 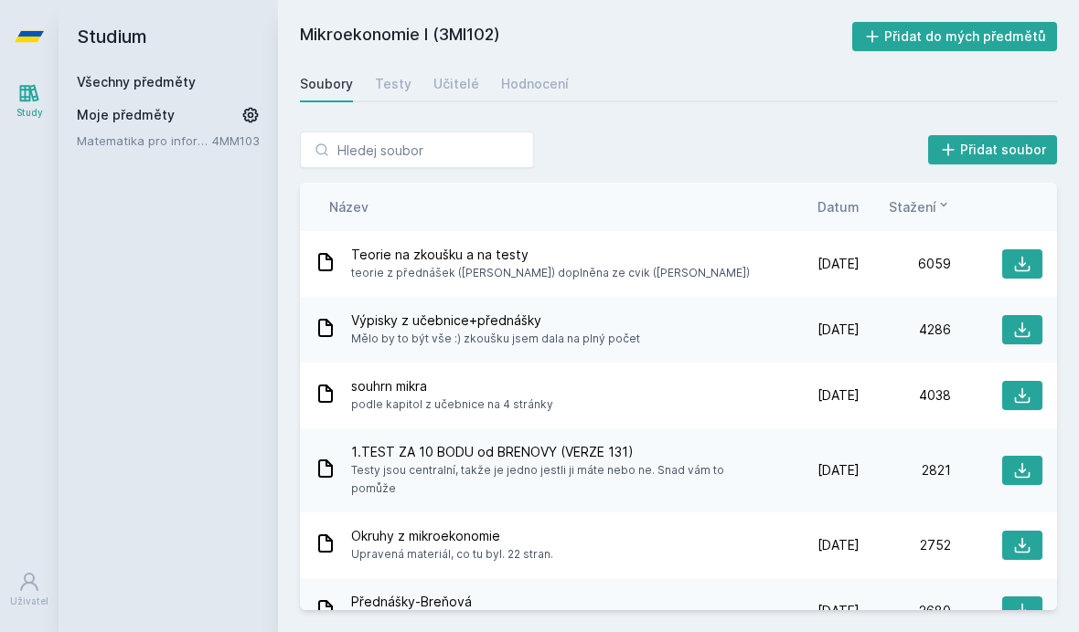 What do you see at coordinates (556, 452) in the screenshot?
I see `span: 1.TEST ZA 10 BODU od BRENOVY (VERZE 131)` at bounding box center [556, 452].